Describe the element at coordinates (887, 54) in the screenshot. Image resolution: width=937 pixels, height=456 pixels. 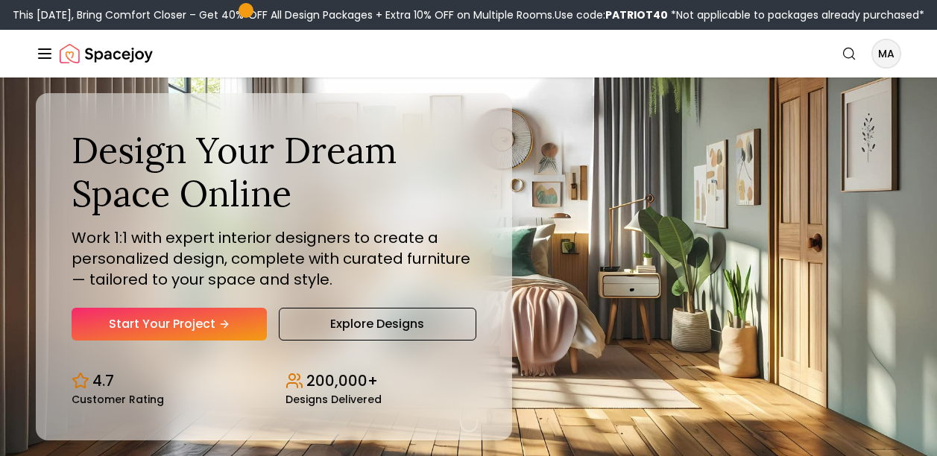
I see `button: MA` at that location.